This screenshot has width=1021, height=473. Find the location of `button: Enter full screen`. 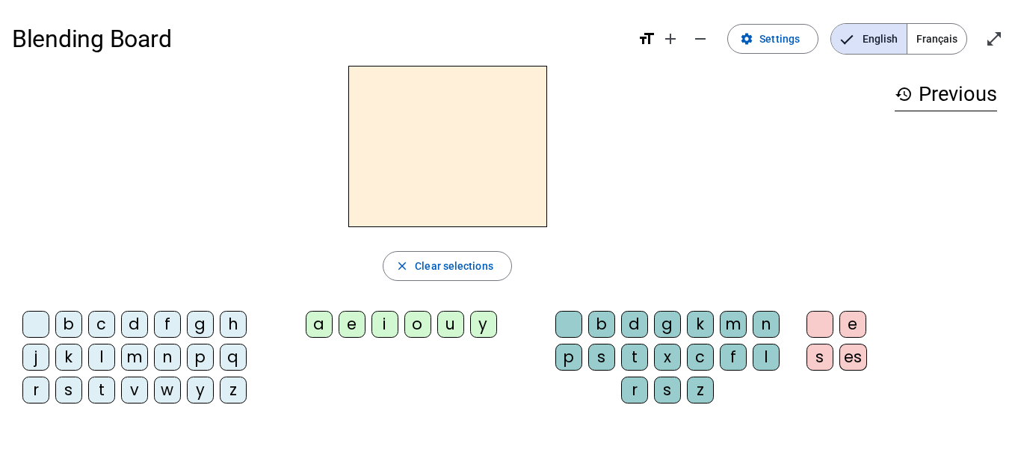

button: Enter full screen is located at coordinates (994, 39).